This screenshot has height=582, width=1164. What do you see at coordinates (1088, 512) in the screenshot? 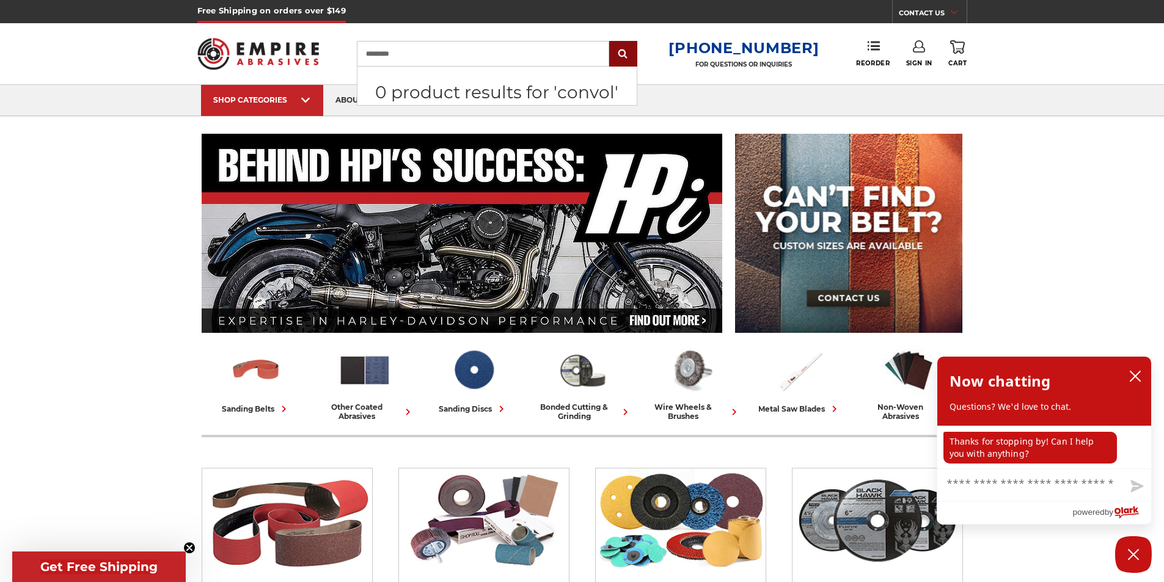
I see `span: powered` at bounding box center [1088, 512].